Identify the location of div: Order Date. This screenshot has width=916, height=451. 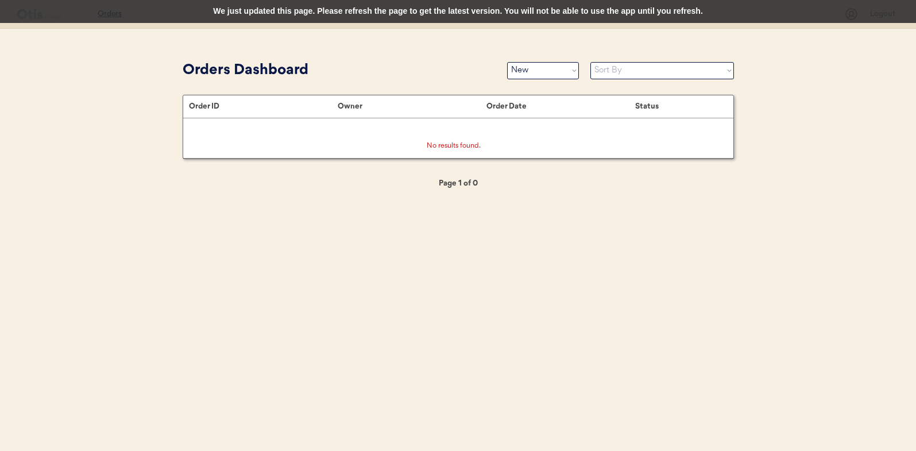
(560, 106).